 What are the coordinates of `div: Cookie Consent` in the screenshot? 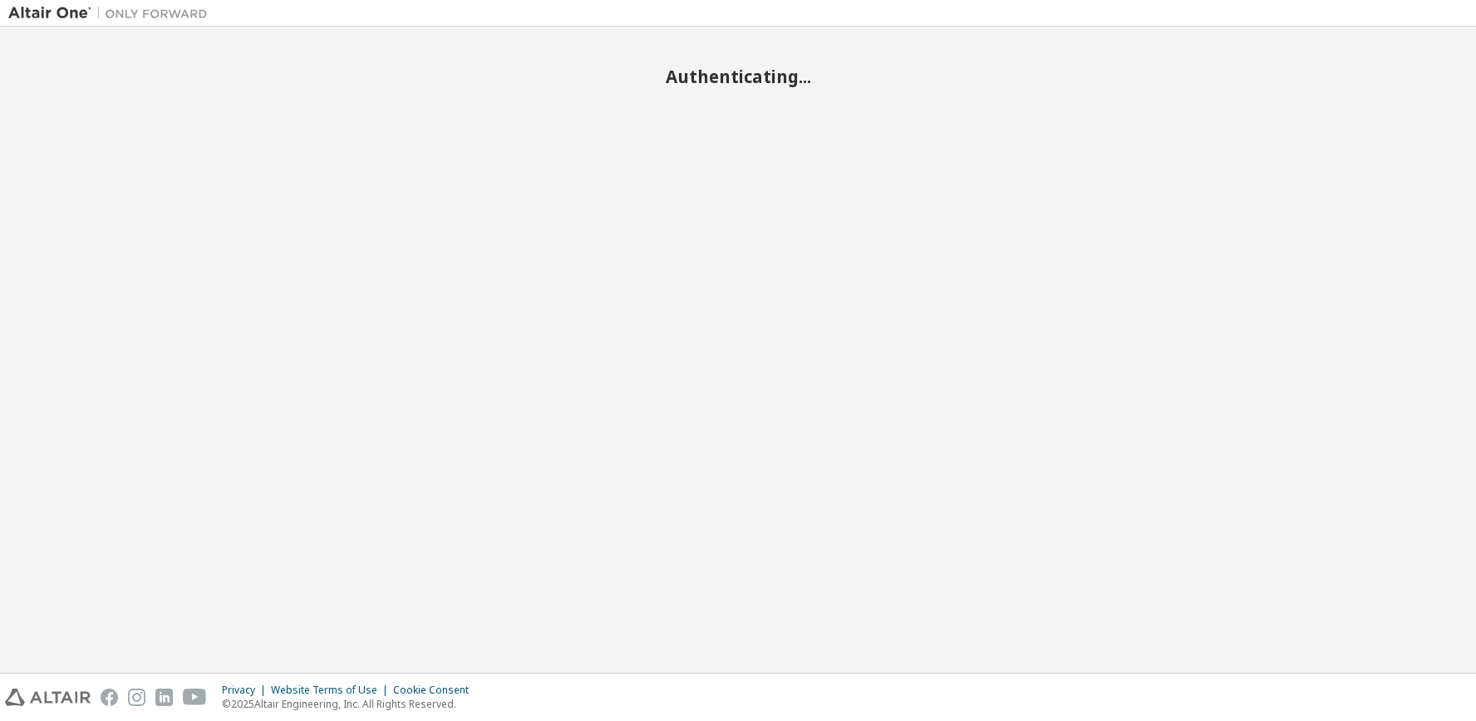 It's located at (435, 691).